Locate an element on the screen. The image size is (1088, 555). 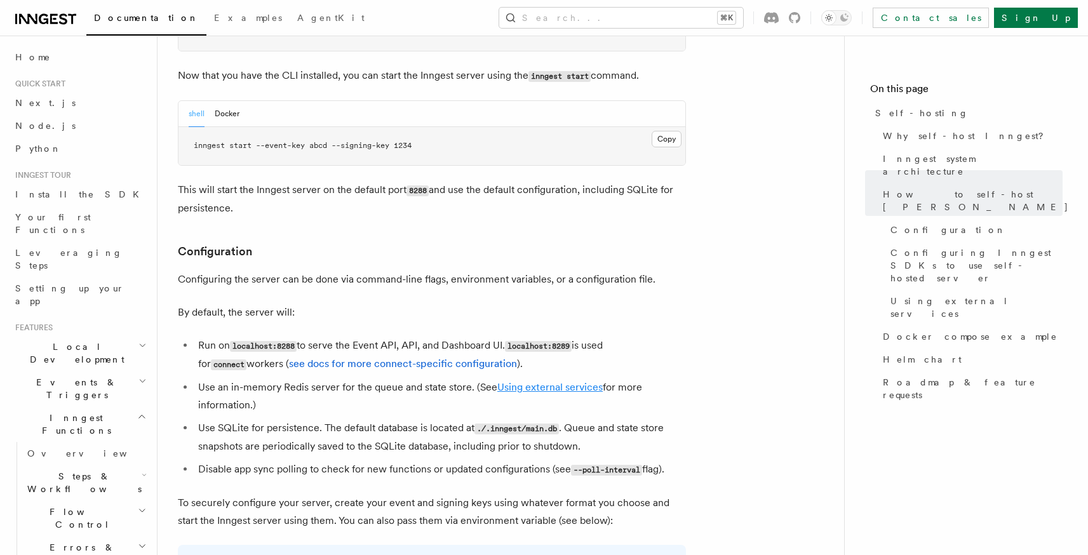
button: Search...⌘K is located at coordinates (621, 18).